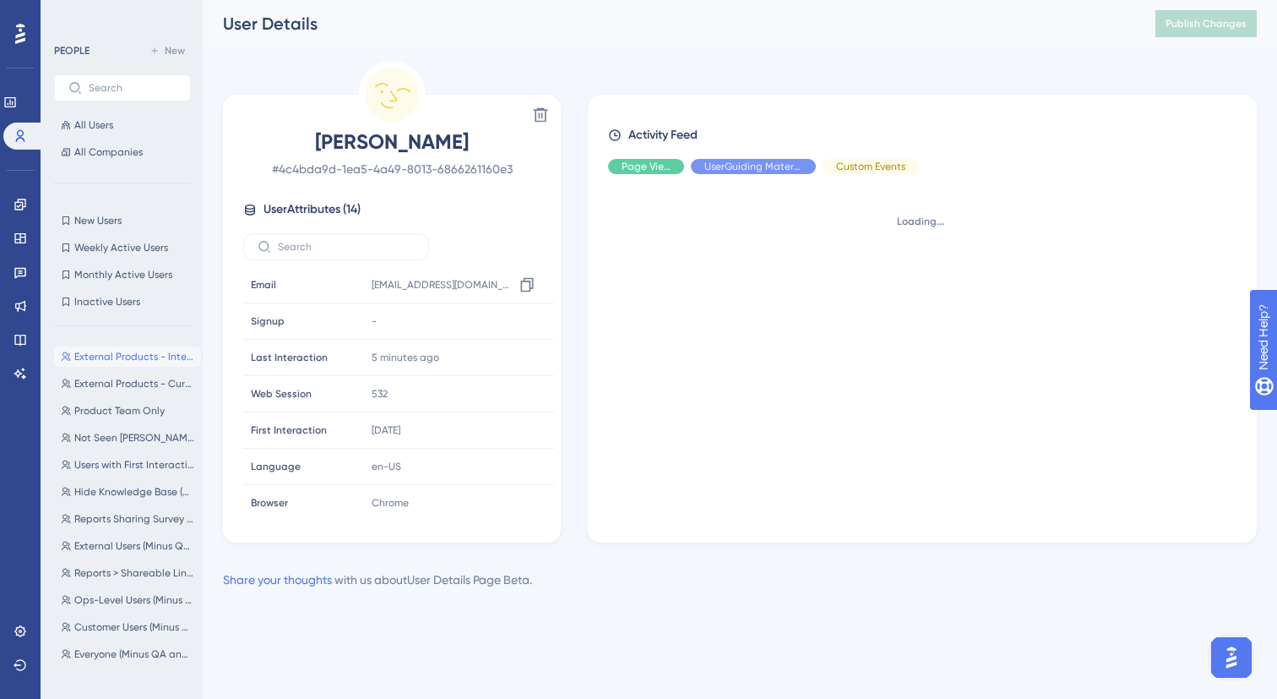  Describe the element at coordinates (264, 285) in the screenshot. I see `span: Email` at that location.